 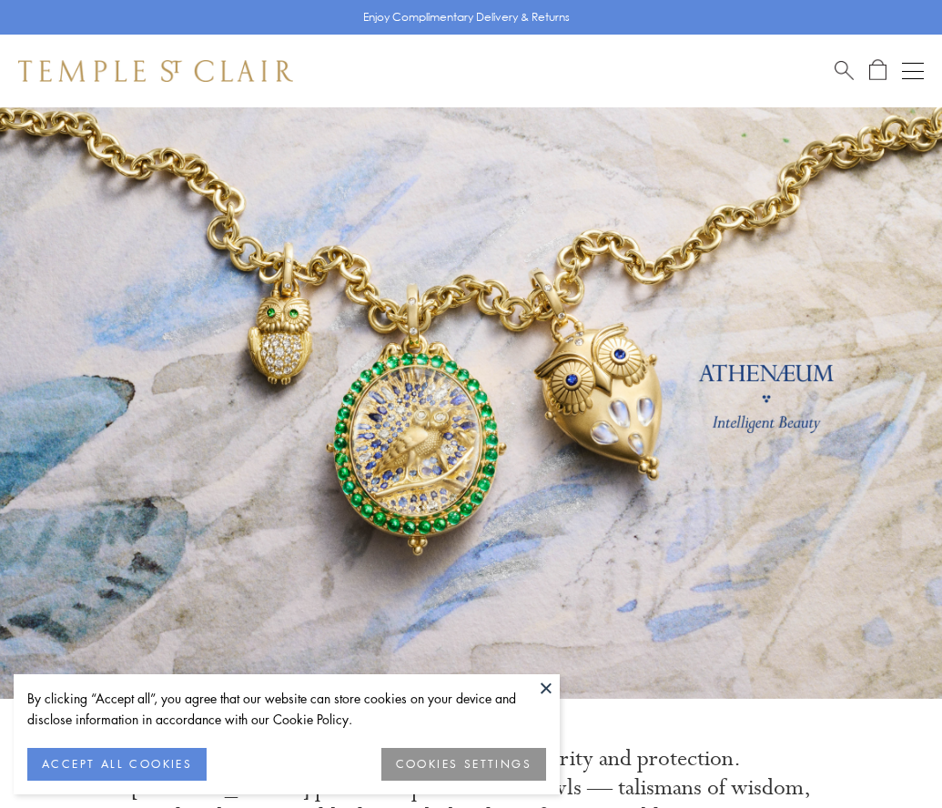 What do you see at coordinates (287, 709) in the screenshot?
I see `div: By clicking “Accept all”, you agree that our website can store cookies on your device and disclos...` at bounding box center [287, 709].